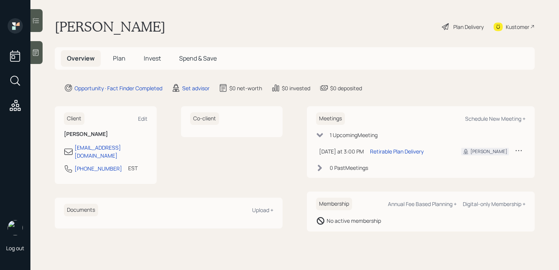  Describe the element at coordinates (397, 151) in the screenshot. I see `div: Retirable Plan Delivery` at that location.